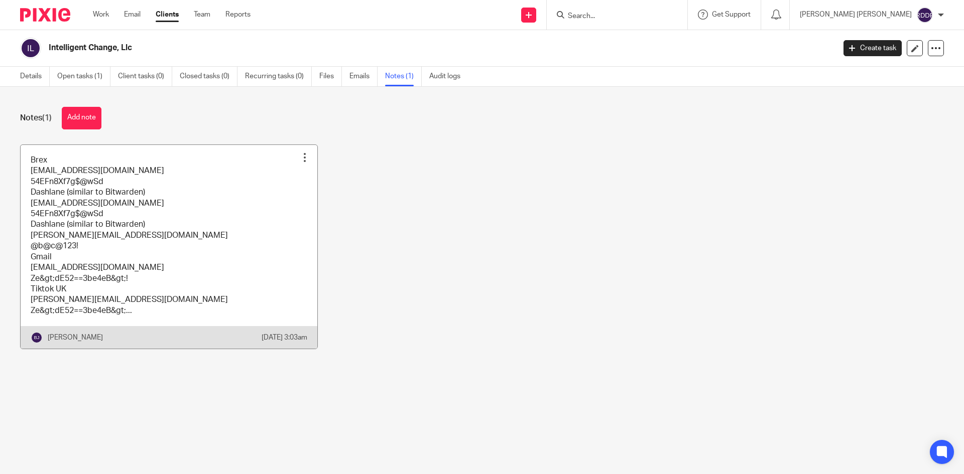  Describe the element at coordinates (145, 76) in the screenshot. I see `a: Client tasks (0)` at that location.